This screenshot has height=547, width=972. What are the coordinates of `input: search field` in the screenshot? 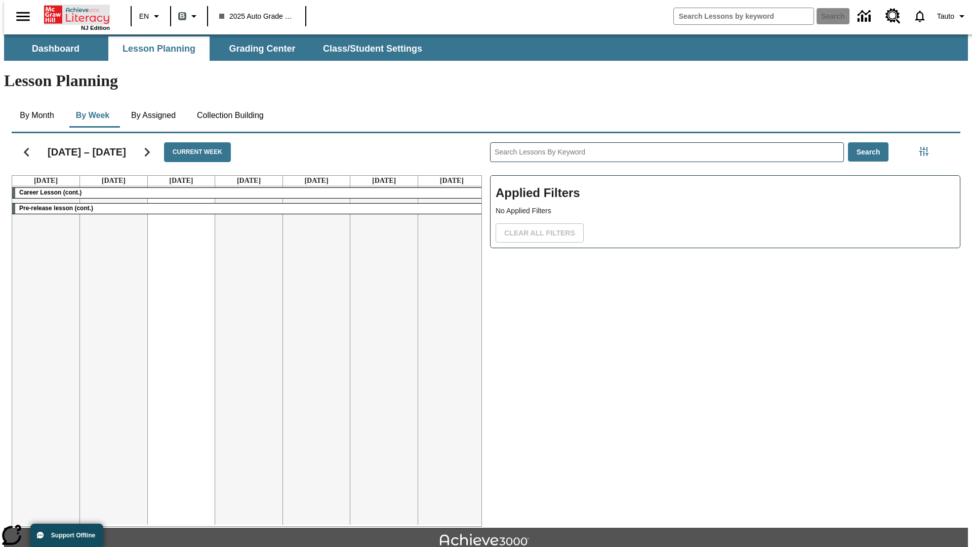 It's located at (744, 16).